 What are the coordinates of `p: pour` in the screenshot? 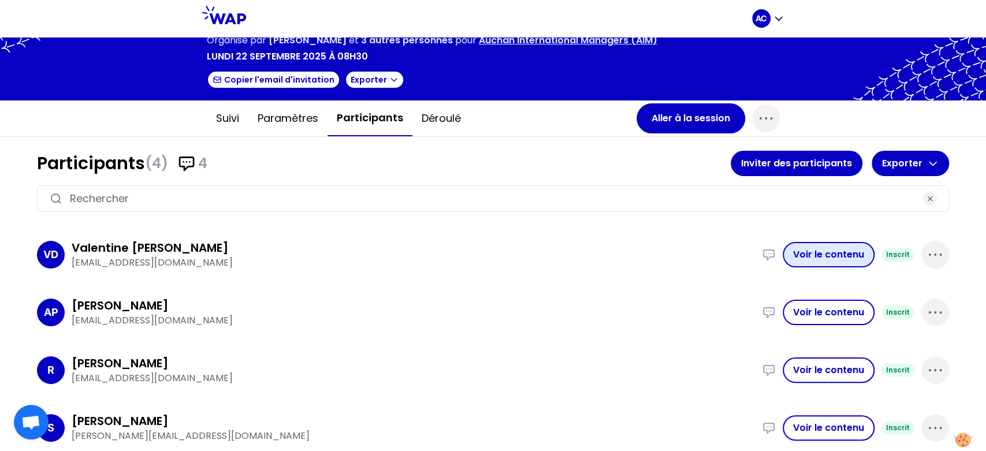 It's located at (465, 40).